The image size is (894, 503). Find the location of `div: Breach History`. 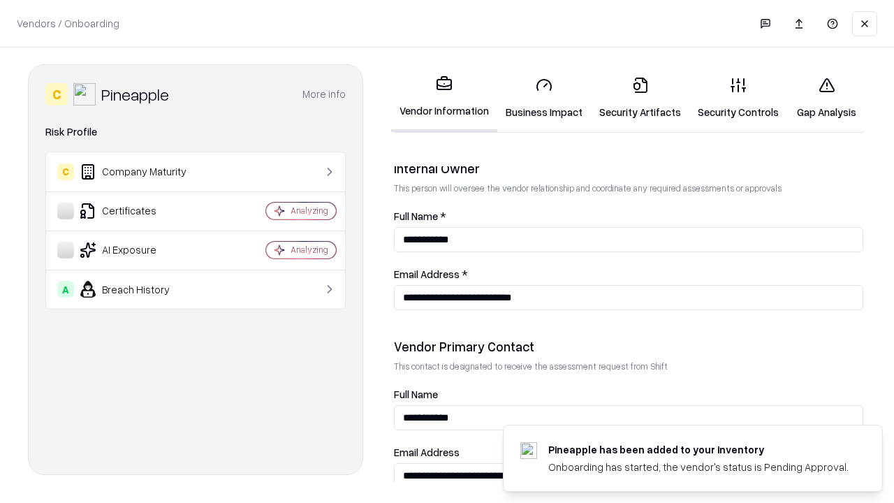

div: Breach History is located at coordinates (140, 289).